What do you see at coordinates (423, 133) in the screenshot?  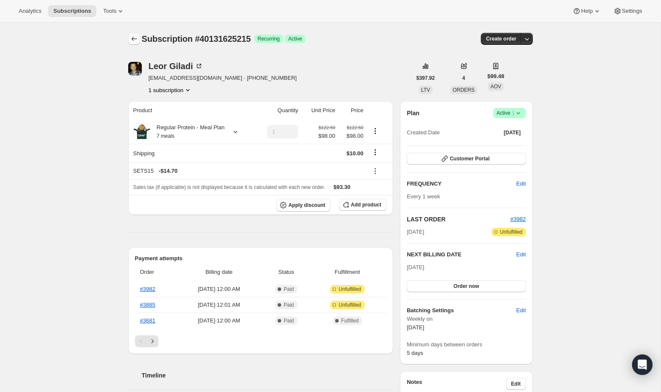 I see `span: Created Date` at bounding box center [423, 133].